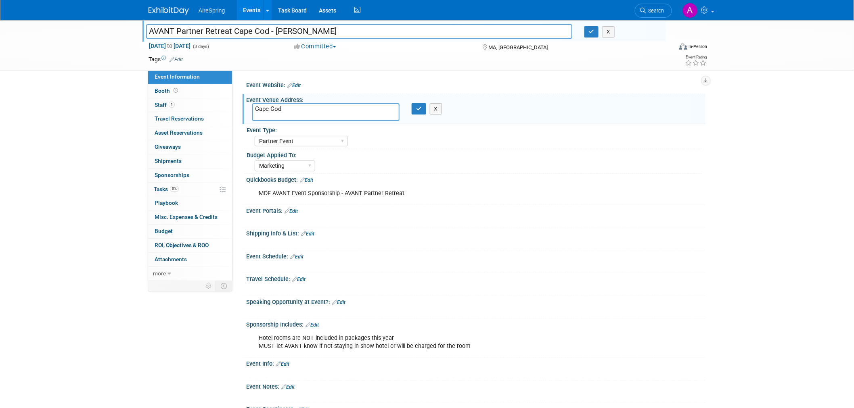 The width and height of the screenshot is (854, 408). Describe the element at coordinates (690, 10) in the screenshot. I see `img: Aila Ortiaga` at that location.